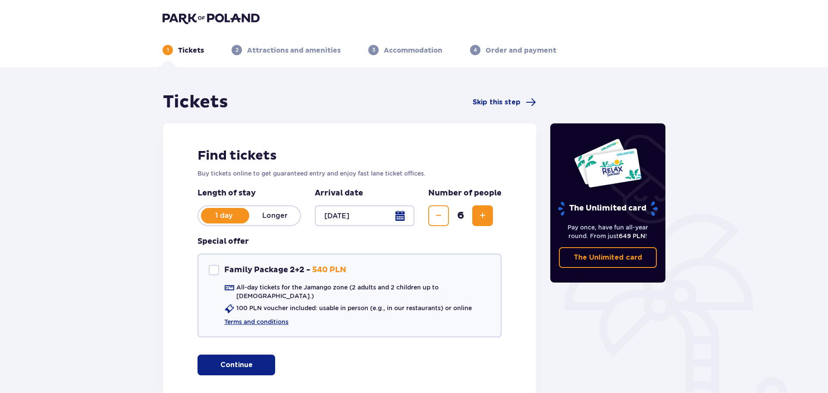 This screenshot has height=393, width=828. Describe the element at coordinates (191, 50) in the screenshot. I see `p: Tickets` at that location.